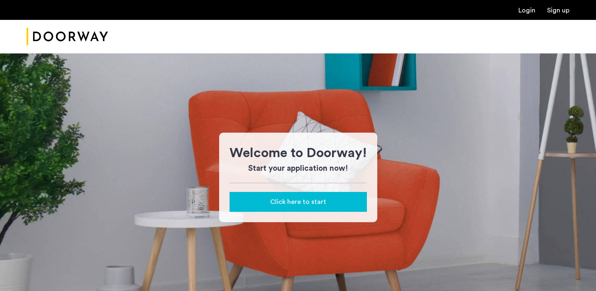 This screenshot has width=596, height=291. I want to click on a: Registration, so click(558, 10).